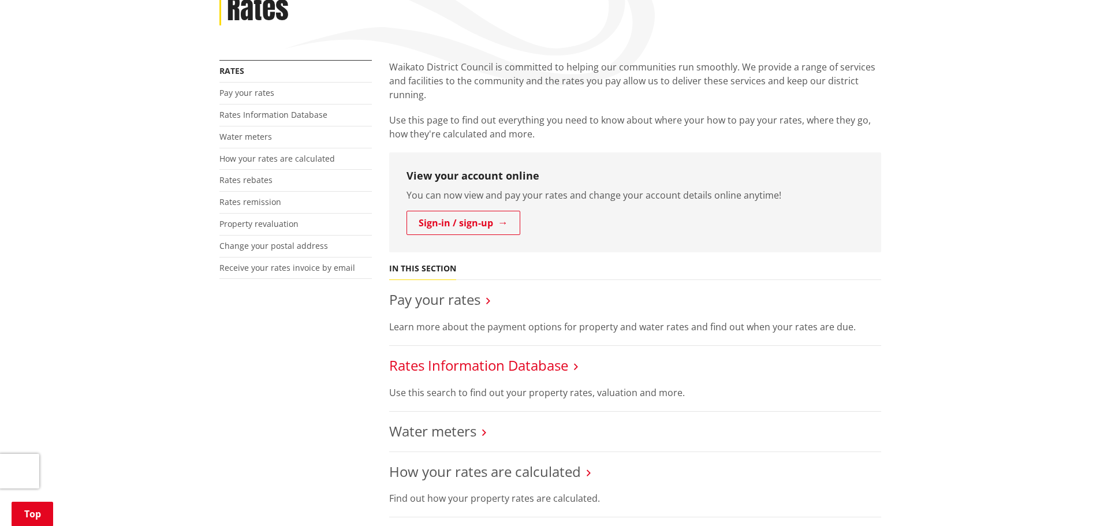 This screenshot has width=1100, height=526. I want to click on a: Receive your rates invoice by email, so click(287, 267).